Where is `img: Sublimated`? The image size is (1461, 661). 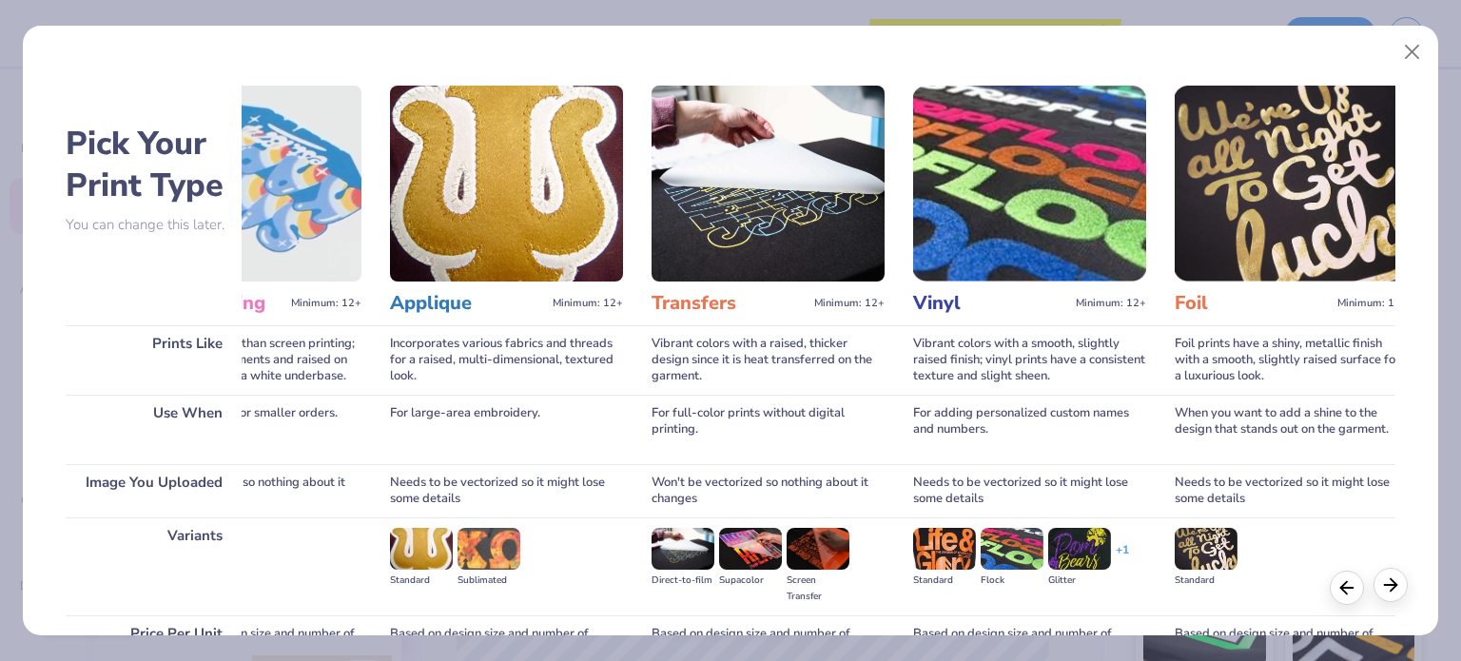 img: Sublimated is located at coordinates (489, 549).